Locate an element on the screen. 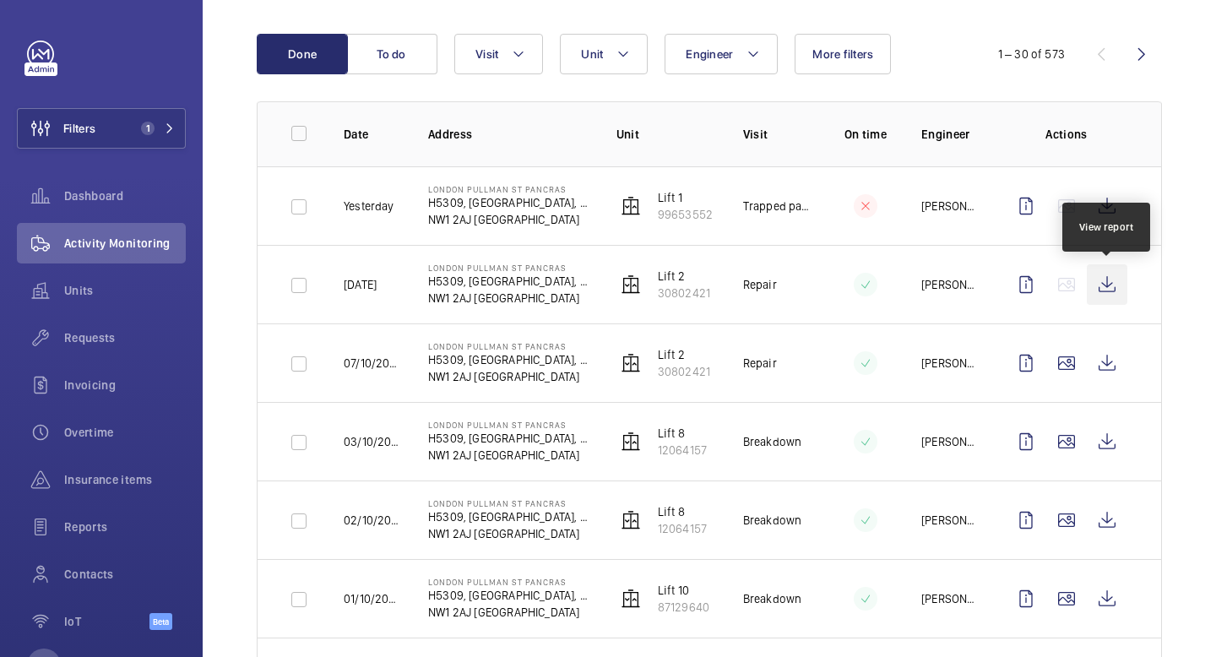  button: Unit is located at coordinates (604, 54).